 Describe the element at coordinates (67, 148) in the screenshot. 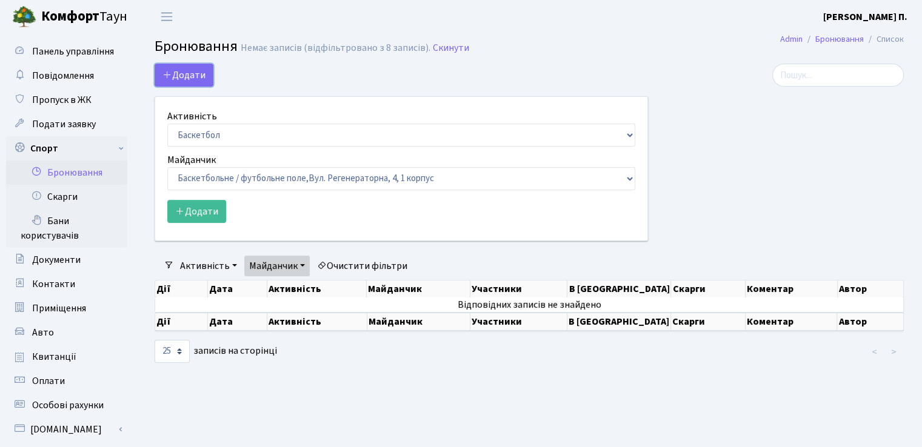

I see `a: Спорт` at that location.